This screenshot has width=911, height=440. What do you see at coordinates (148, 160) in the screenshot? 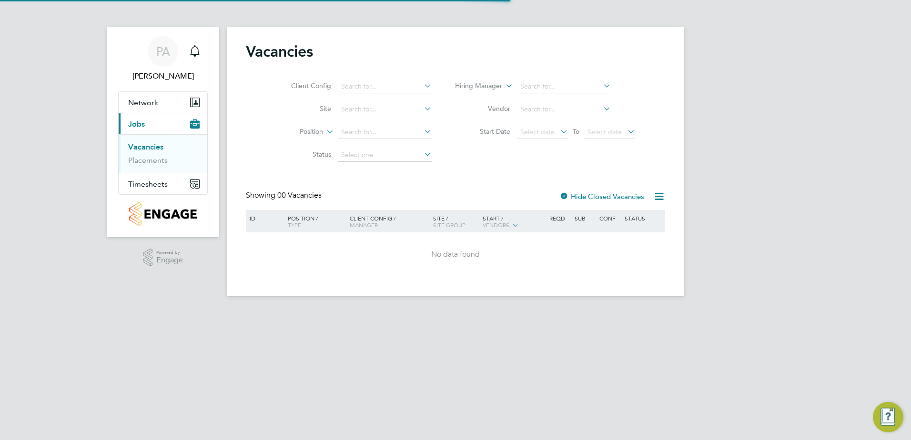
I see `a: Placements` at bounding box center [148, 160].